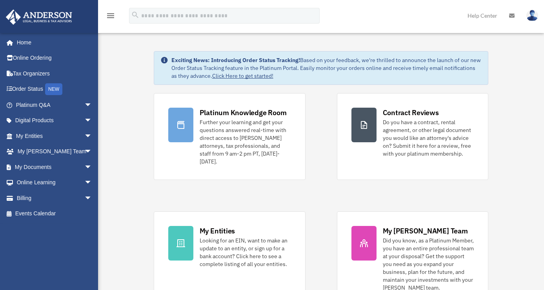 This screenshot has width=544, height=290. I want to click on a: Online Ordering, so click(55, 58).